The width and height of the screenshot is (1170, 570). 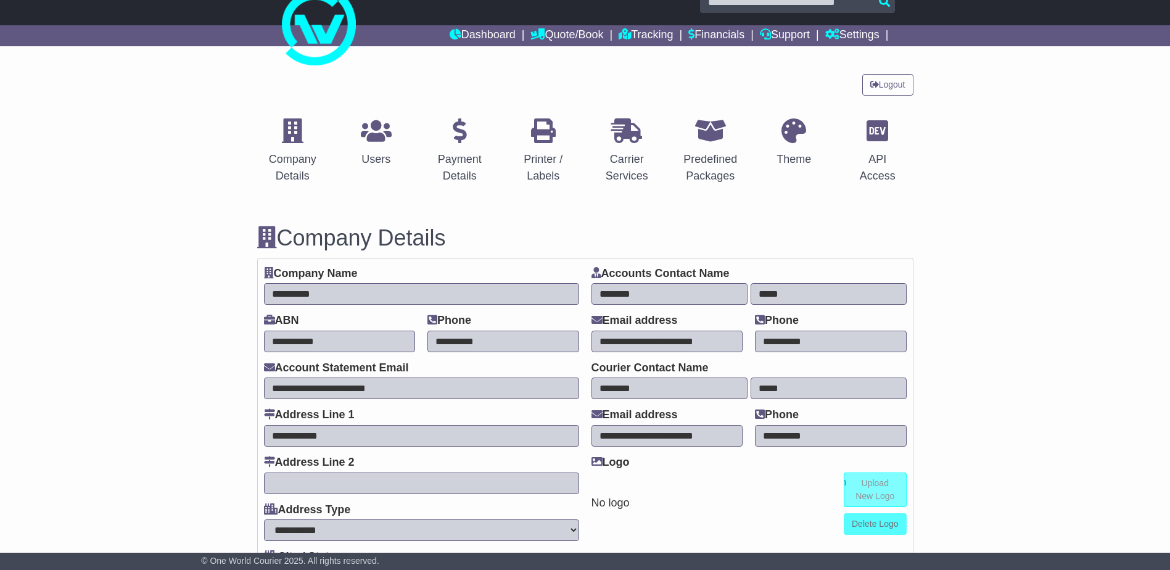 I want to click on a: Support, so click(x=785, y=36).